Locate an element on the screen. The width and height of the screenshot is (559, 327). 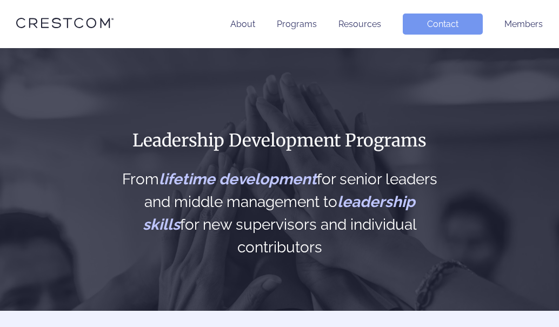
h2: From for senior leaders and middle management to for new supervisors and individual contributors is located at coordinates (280, 214).